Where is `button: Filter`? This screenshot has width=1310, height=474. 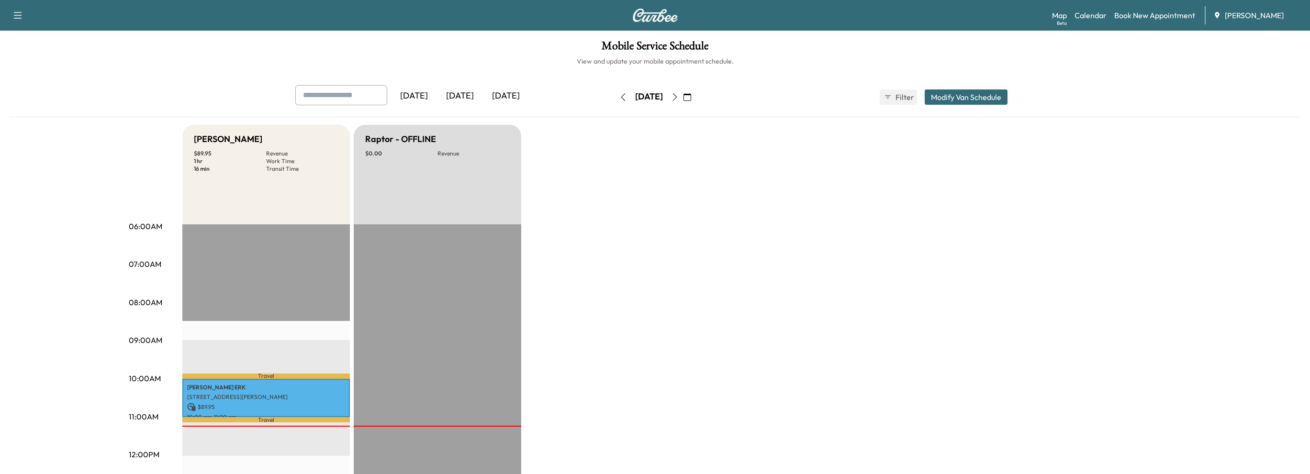 button: Filter is located at coordinates (898, 97).